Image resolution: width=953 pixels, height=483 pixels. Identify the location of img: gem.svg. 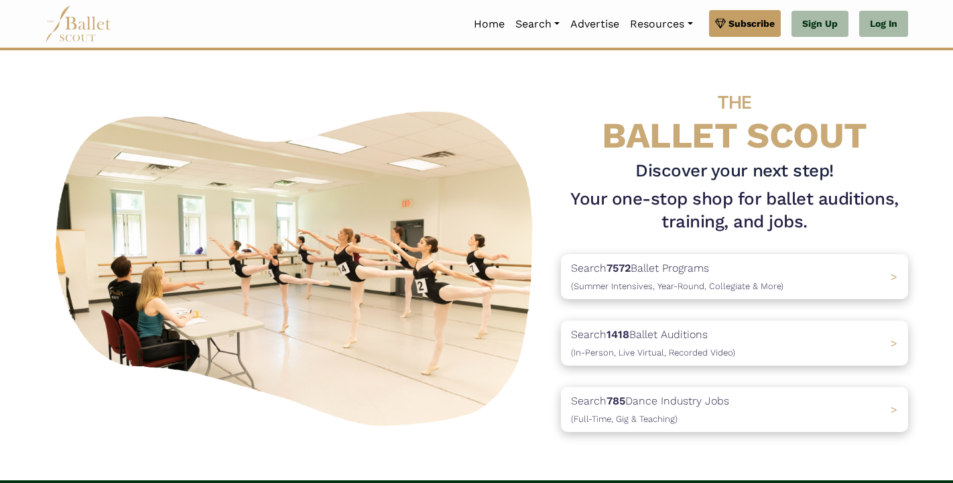
(720, 23).